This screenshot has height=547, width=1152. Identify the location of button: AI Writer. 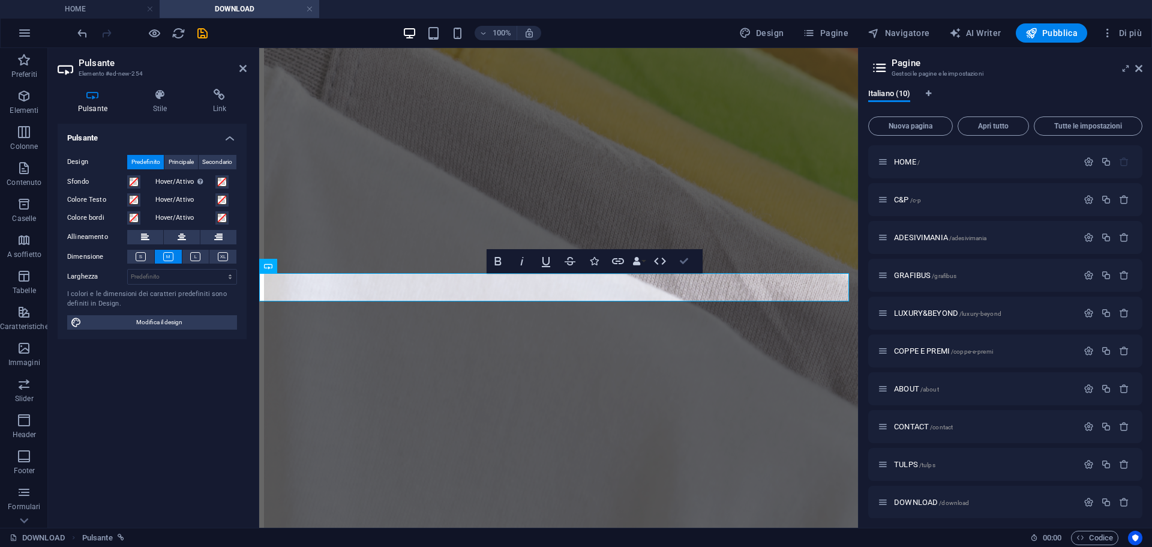
(975, 33).